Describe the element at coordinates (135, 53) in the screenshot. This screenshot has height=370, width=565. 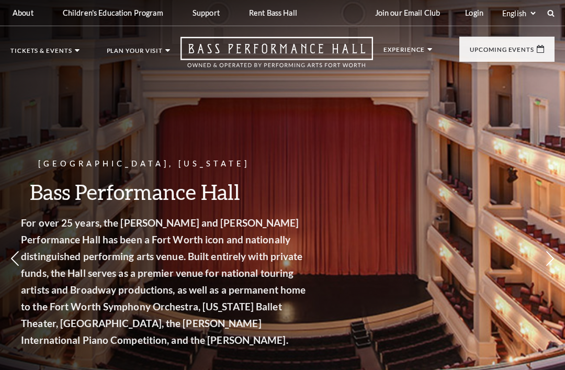
I see `p: Plan Your Visit` at that location.